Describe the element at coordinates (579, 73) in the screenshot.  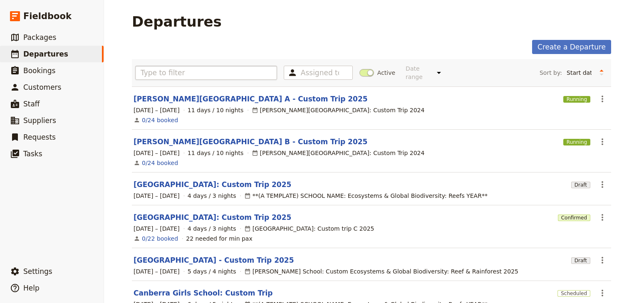
I see `select: Sort by:` at that location.